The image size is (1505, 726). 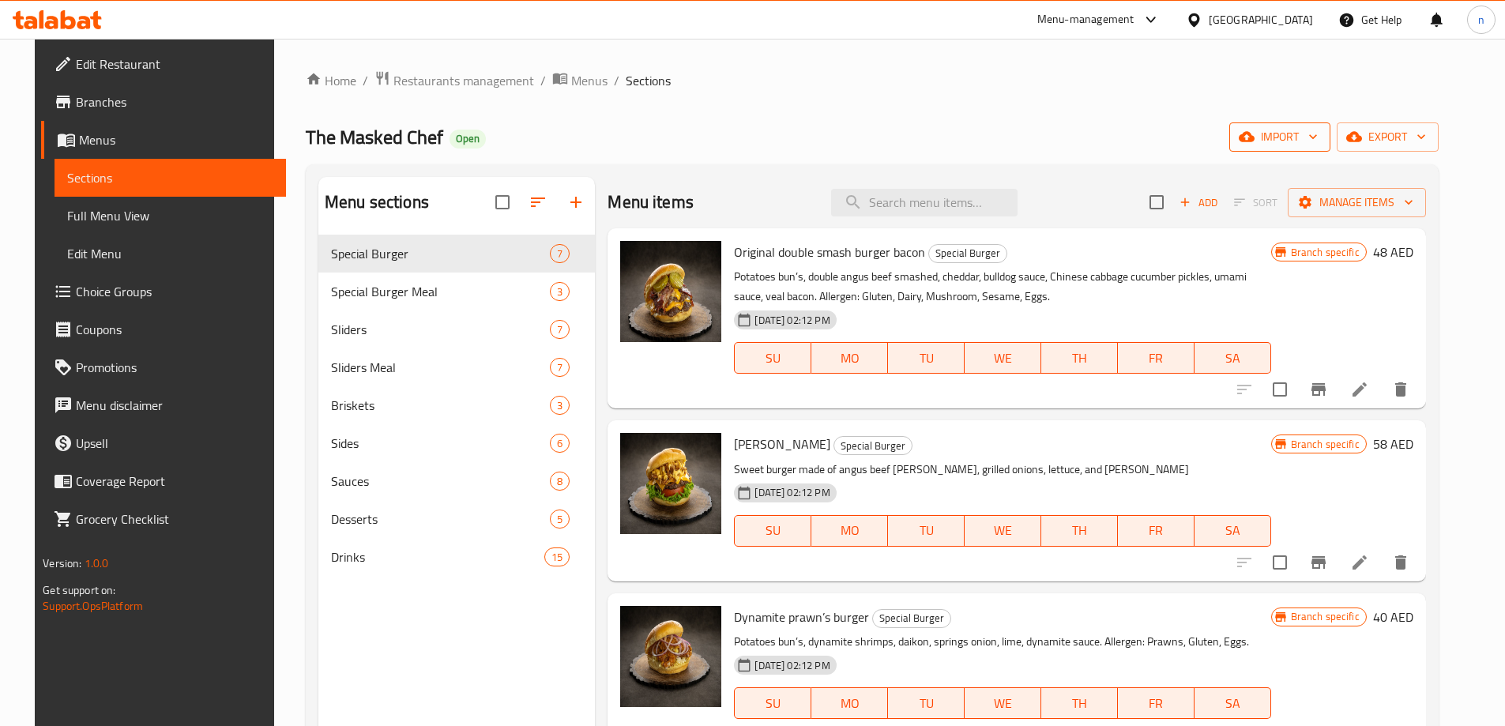 I want to click on span: SU, so click(x=773, y=358).